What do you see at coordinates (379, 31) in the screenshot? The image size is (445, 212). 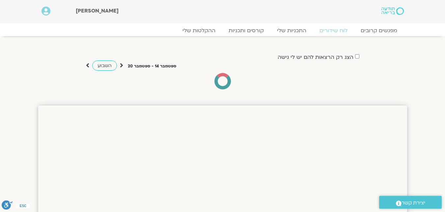 I see `a: מפגשים קרובים` at bounding box center [379, 31].